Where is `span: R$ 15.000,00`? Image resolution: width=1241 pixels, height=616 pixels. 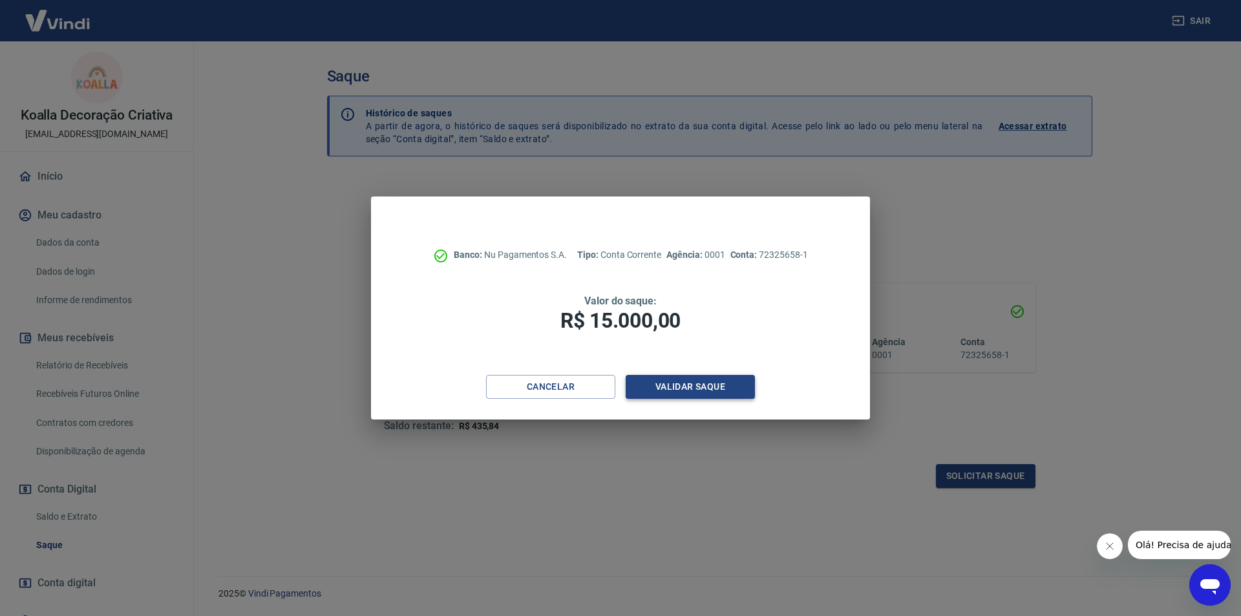
span: R$ 15.000,00 is located at coordinates (620, 321).